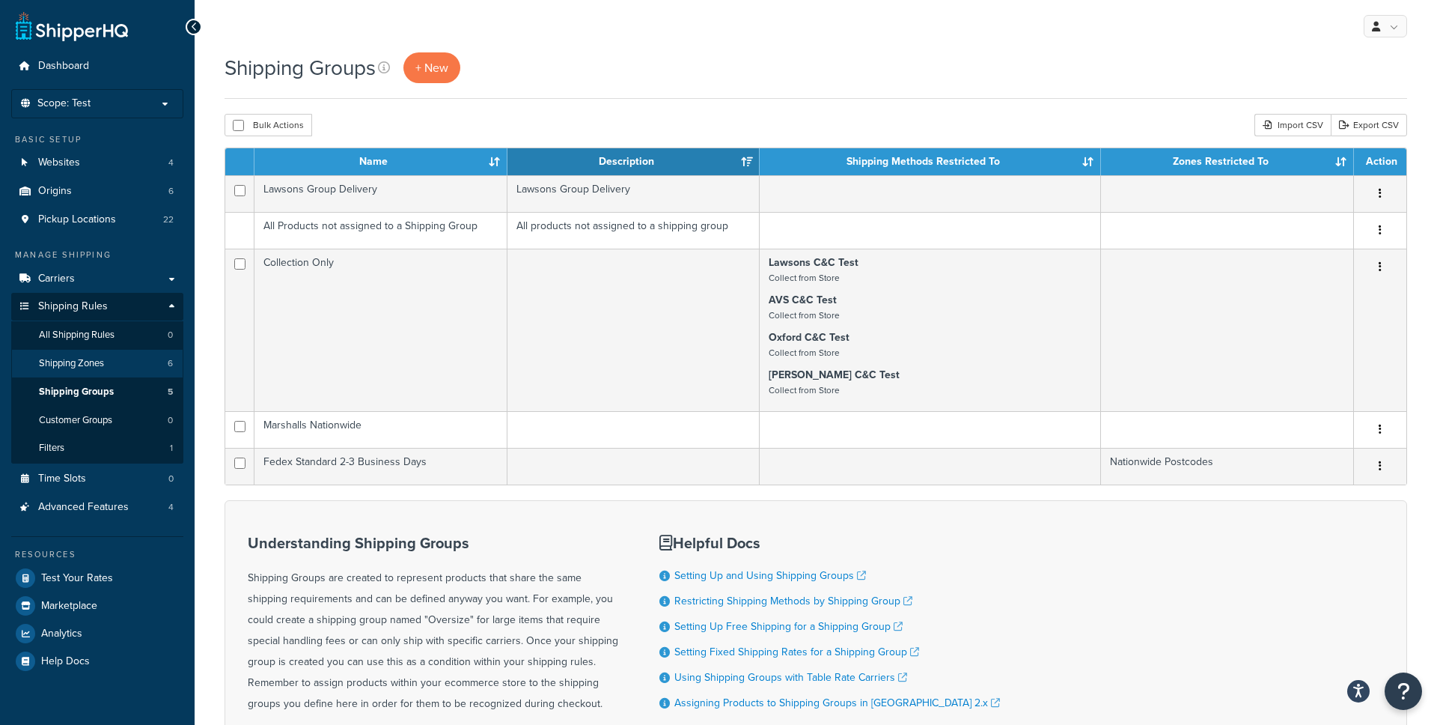 The image size is (1437, 725). What do you see at coordinates (61, 633) in the screenshot?
I see `span: Analytics` at bounding box center [61, 633].